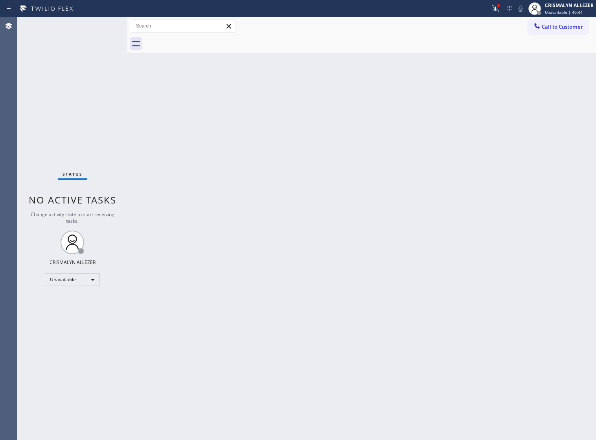 The image size is (596, 440). What do you see at coordinates (520, 9) in the screenshot?
I see `button: Mute` at bounding box center [520, 9].